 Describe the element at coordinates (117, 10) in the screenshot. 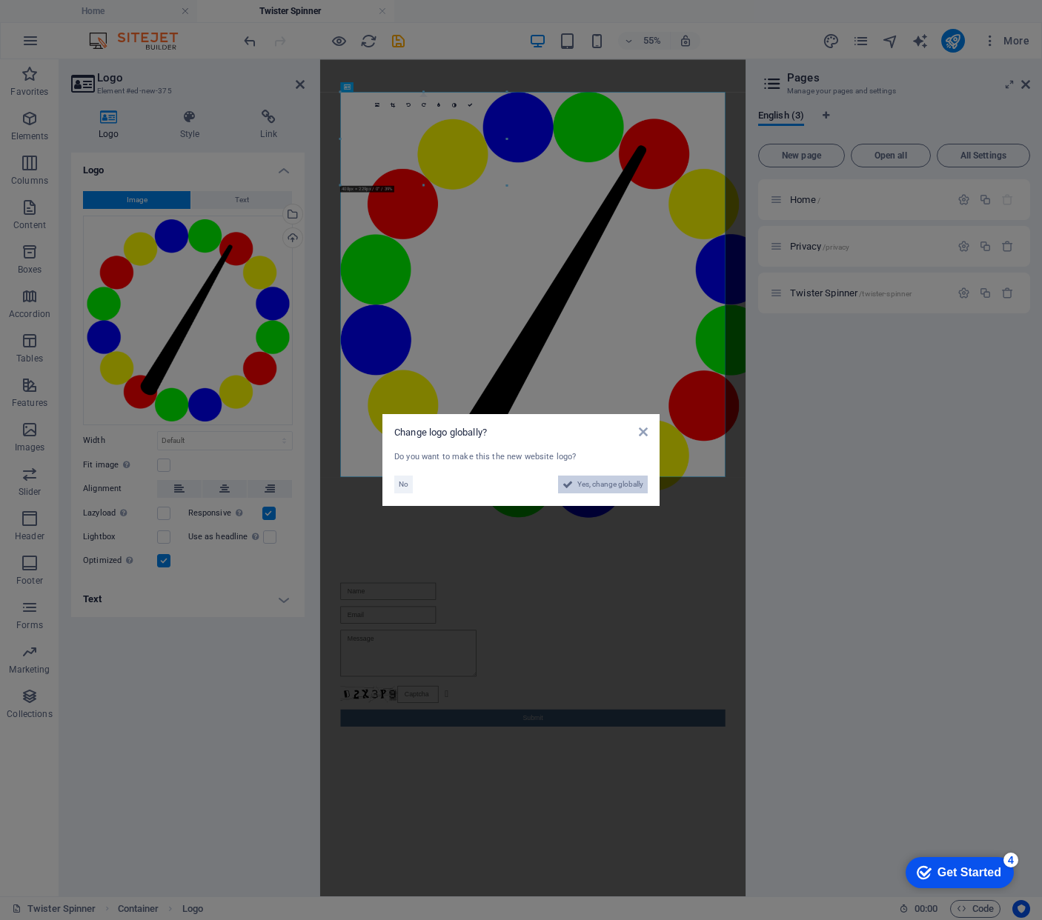

I see `div: 4` at that location.